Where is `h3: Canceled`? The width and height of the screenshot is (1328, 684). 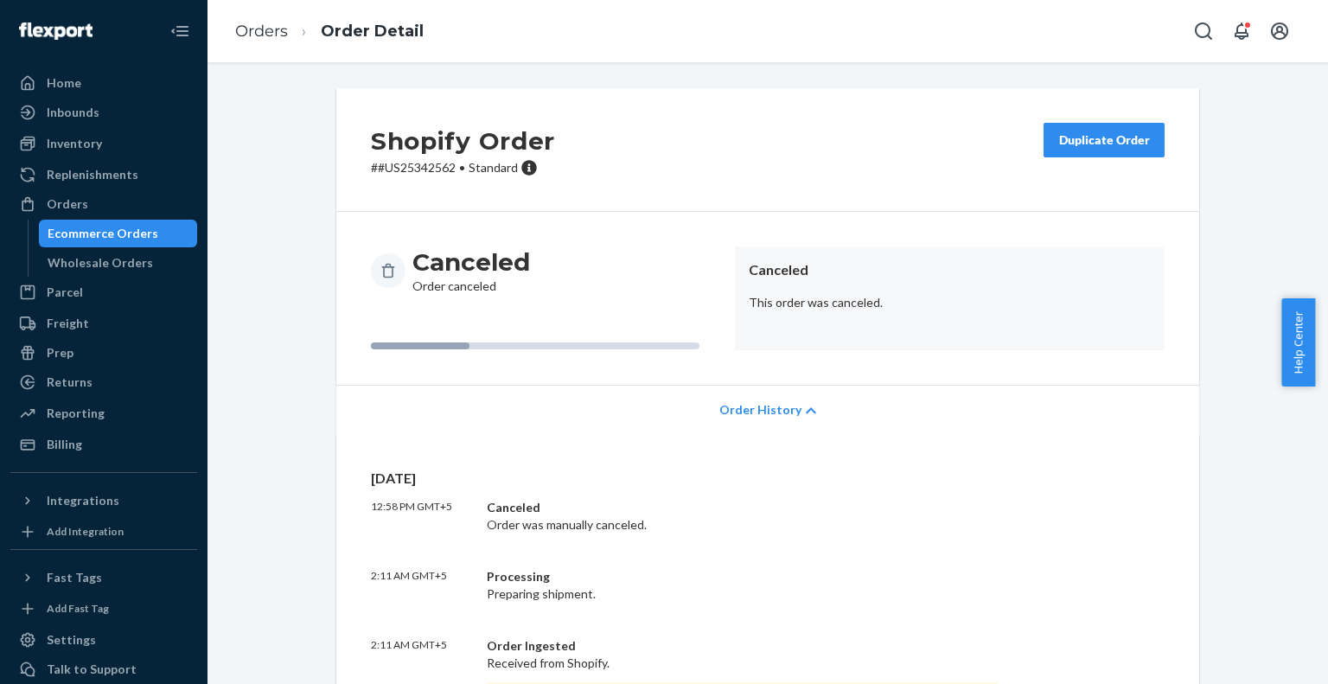 h3: Canceled is located at coordinates (471, 262).